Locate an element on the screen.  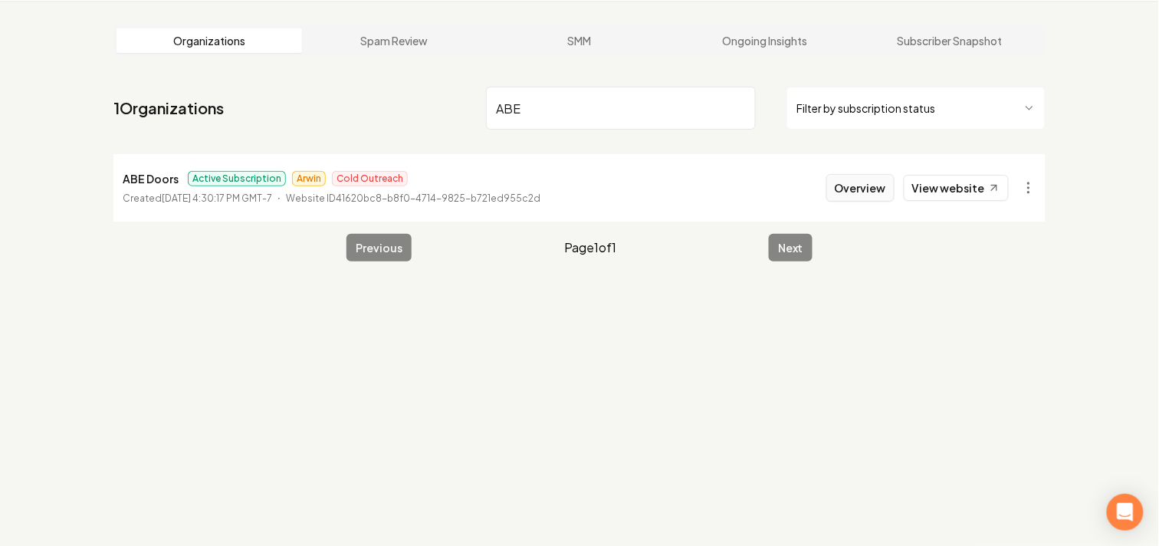
a: SMM is located at coordinates (579, 41).